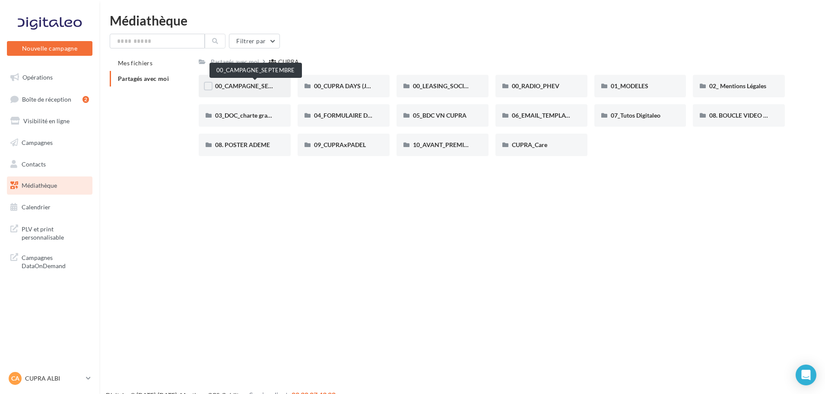 The height and width of the screenshot is (394, 825). I want to click on span: Opérations, so click(38, 77).